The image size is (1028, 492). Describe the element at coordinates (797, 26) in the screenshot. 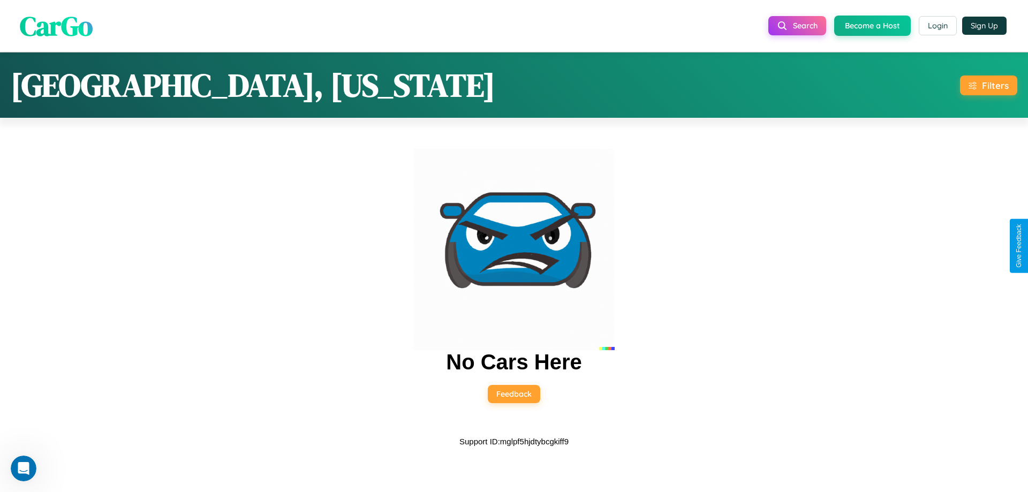

I see `button: Search` at that location.